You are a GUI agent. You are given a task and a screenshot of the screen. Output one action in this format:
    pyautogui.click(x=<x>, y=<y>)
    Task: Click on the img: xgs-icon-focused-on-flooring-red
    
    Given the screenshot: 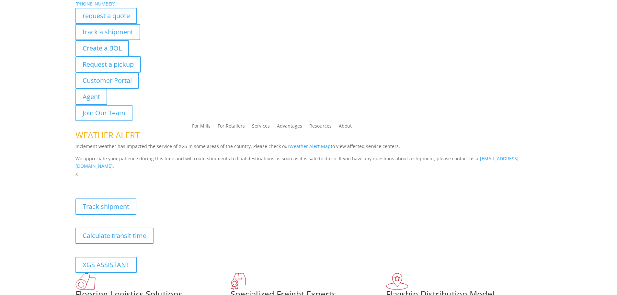 What is the action you would take?
    pyautogui.click(x=238, y=282)
    